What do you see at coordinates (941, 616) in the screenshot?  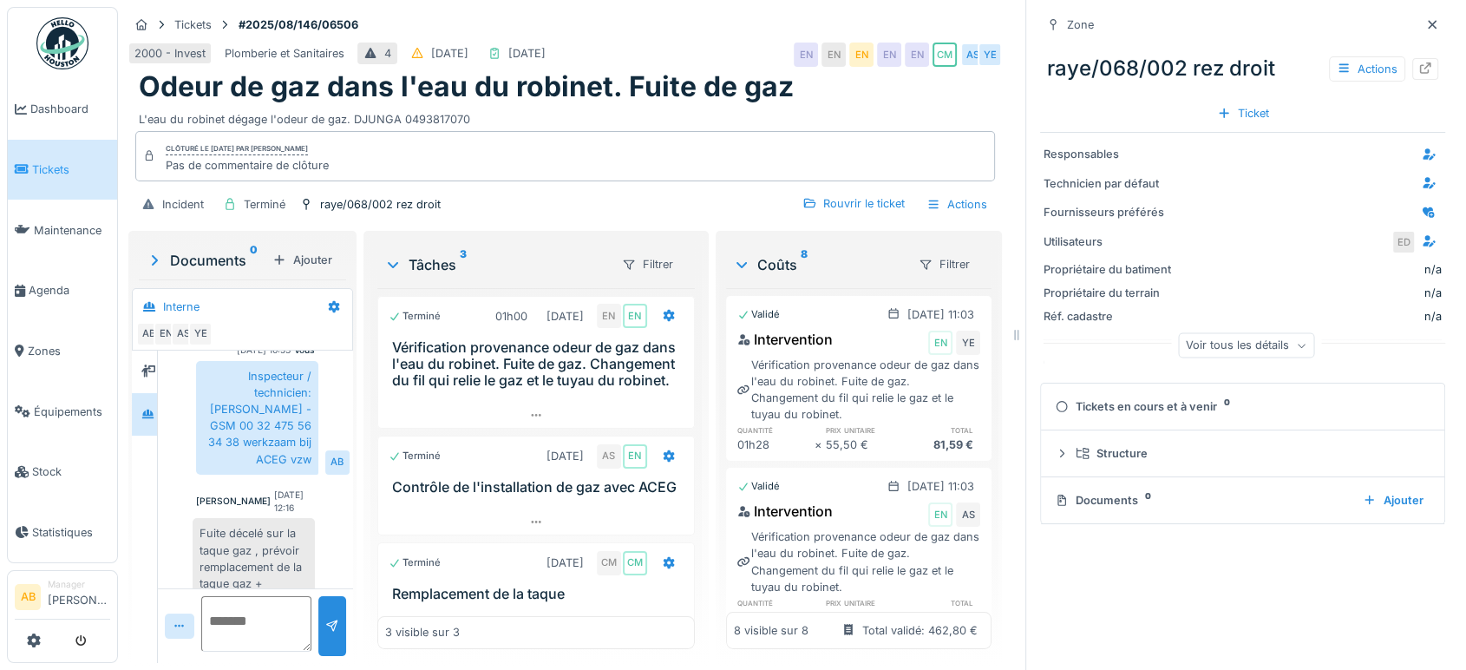 I see `div: 81,45 €` at bounding box center [941, 616].